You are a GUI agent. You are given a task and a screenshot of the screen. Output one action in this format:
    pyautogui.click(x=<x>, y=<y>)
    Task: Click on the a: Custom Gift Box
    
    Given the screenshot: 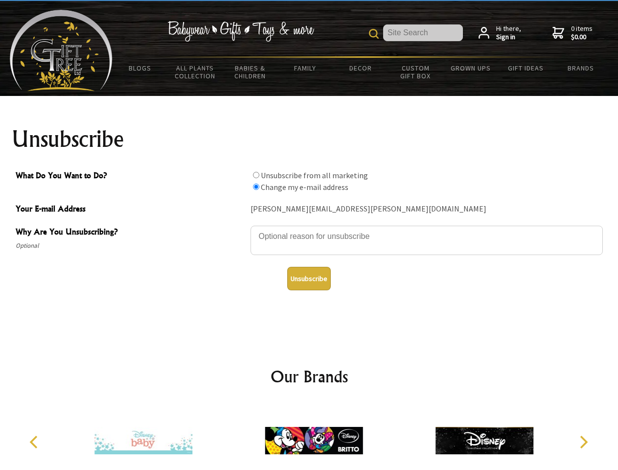 What is the action you would take?
    pyautogui.click(x=416, y=72)
    